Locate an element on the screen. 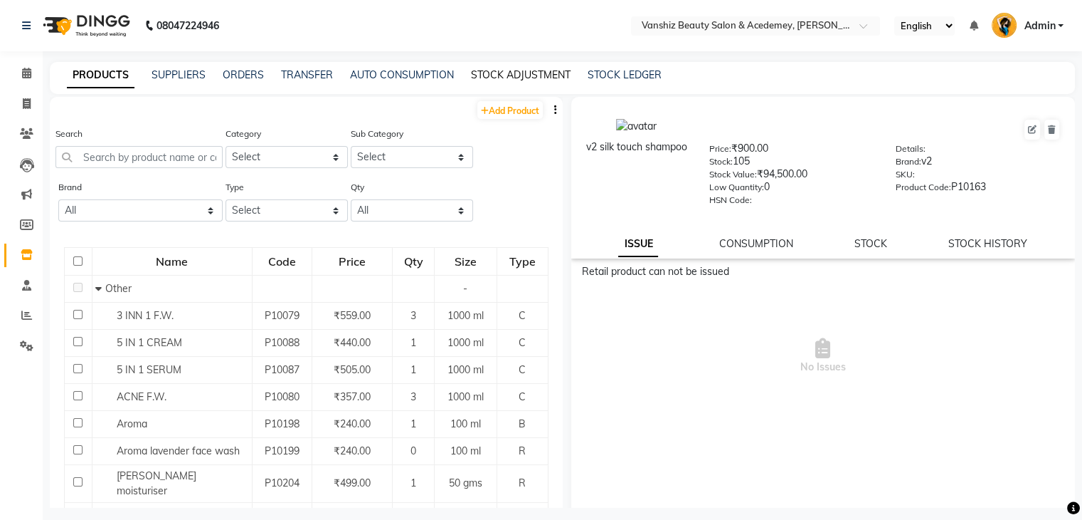 The image size is (1082, 520). div: Type is located at coordinates (522, 261).